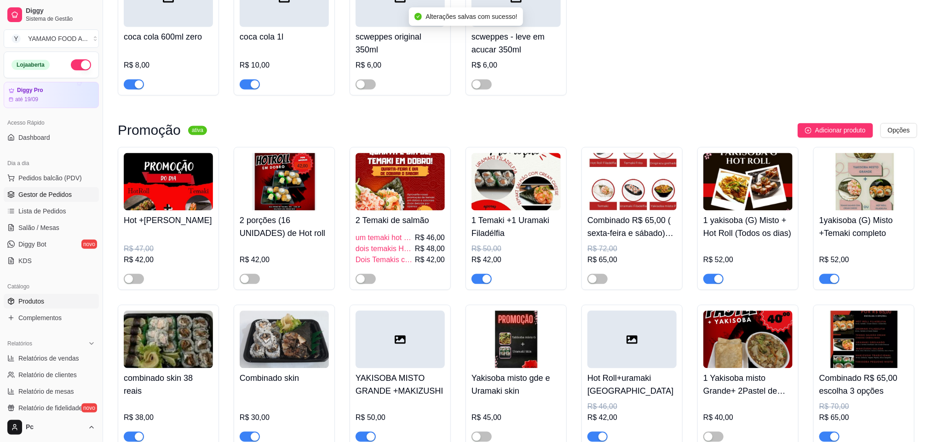  What do you see at coordinates (51, 15) in the screenshot?
I see `a: DiggySistema de Gestão` at bounding box center [51, 15].